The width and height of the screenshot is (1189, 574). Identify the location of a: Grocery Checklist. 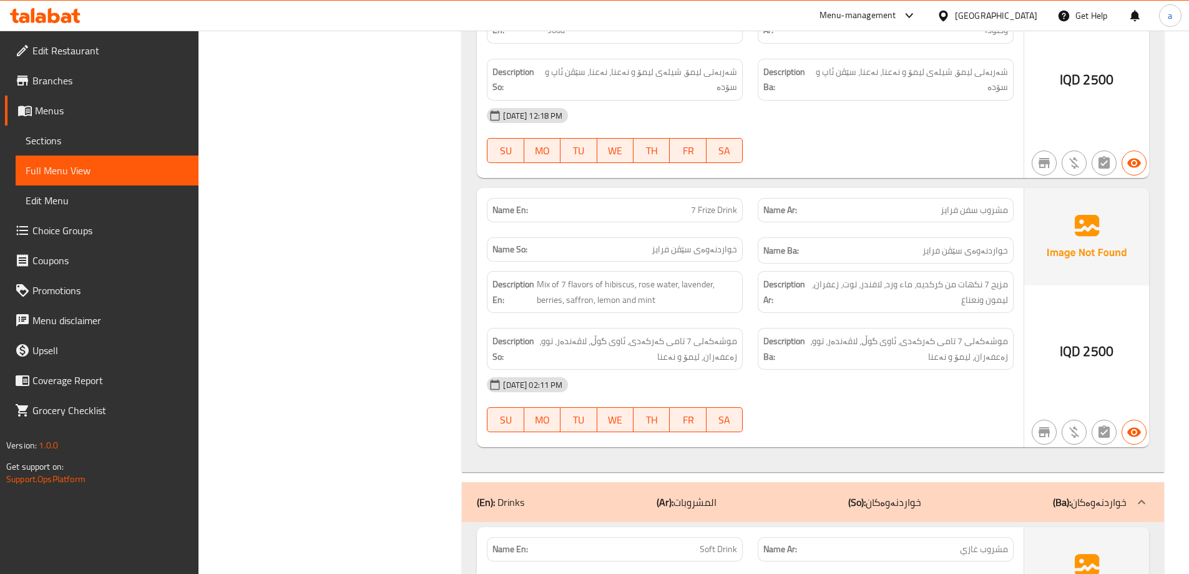
(102, 410).